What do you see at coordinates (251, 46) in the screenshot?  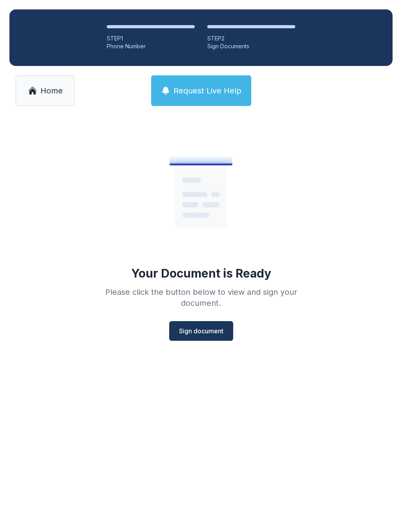 I see `div: Sign Documents` at bounding box center [251, 46].